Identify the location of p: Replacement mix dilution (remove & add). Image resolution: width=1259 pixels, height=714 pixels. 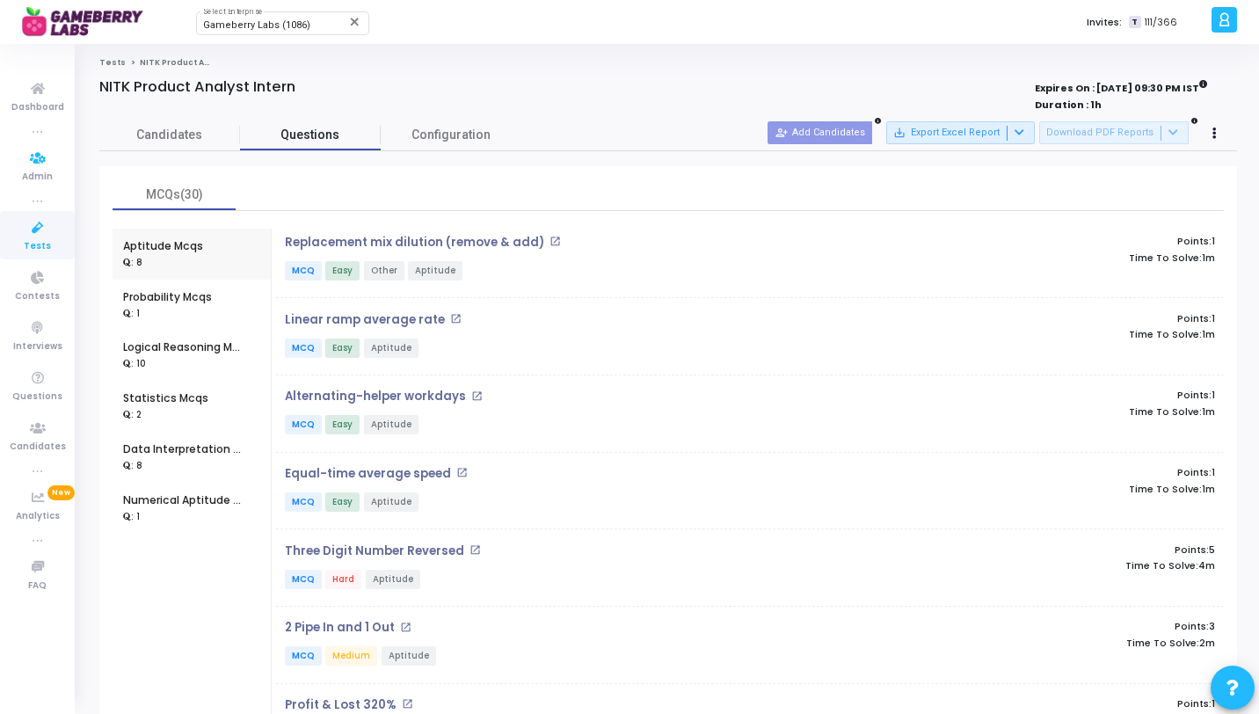
(414, 243).